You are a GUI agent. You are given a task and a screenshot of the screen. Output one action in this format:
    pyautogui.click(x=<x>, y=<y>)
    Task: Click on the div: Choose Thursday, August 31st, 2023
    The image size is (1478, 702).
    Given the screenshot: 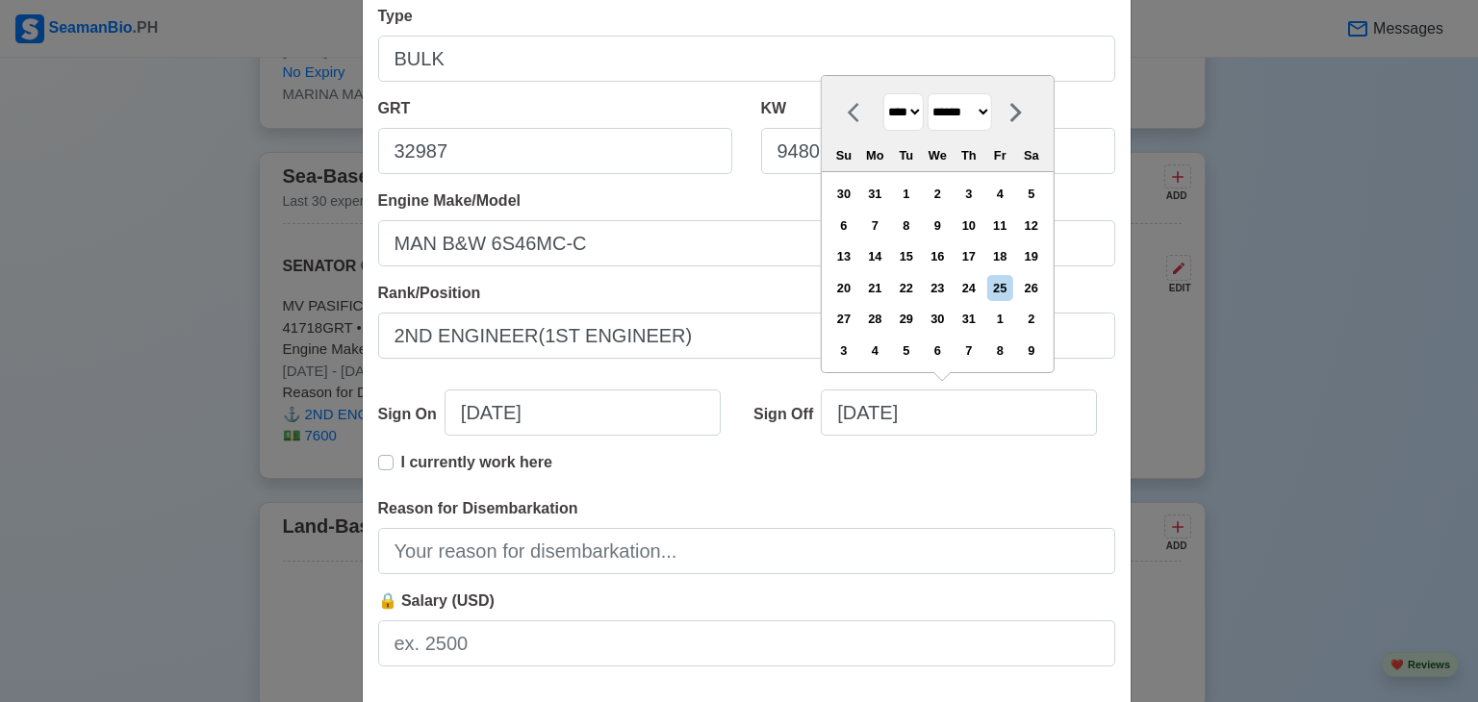 What is the action you would take?
    pyautogui.click(x=968, y=318)
    